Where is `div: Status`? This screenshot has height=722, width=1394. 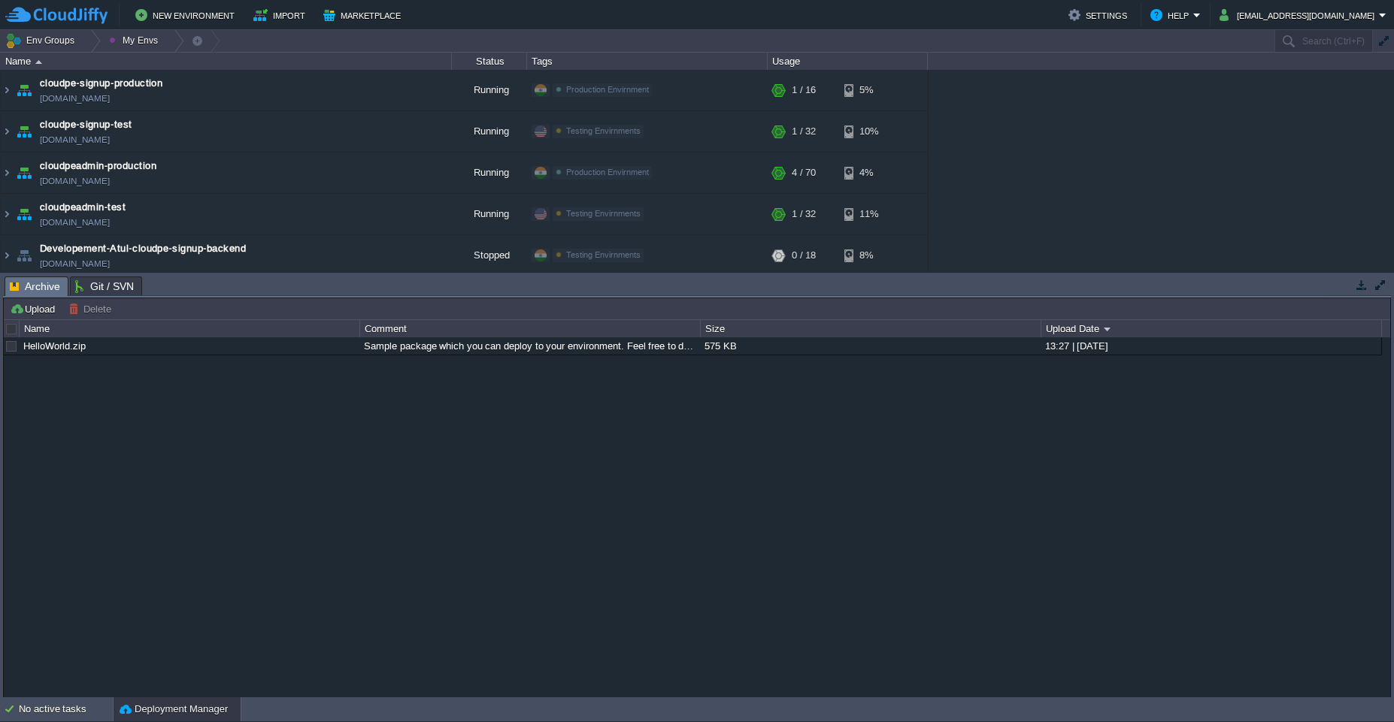
div: Status is located at coordinates (489, 61).